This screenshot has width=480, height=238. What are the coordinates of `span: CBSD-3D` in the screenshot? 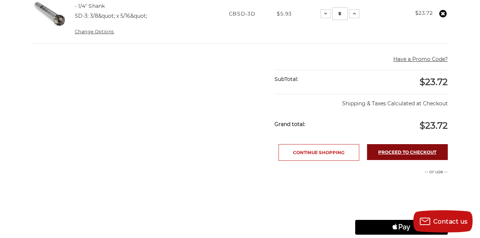 It's located at (242, 14).